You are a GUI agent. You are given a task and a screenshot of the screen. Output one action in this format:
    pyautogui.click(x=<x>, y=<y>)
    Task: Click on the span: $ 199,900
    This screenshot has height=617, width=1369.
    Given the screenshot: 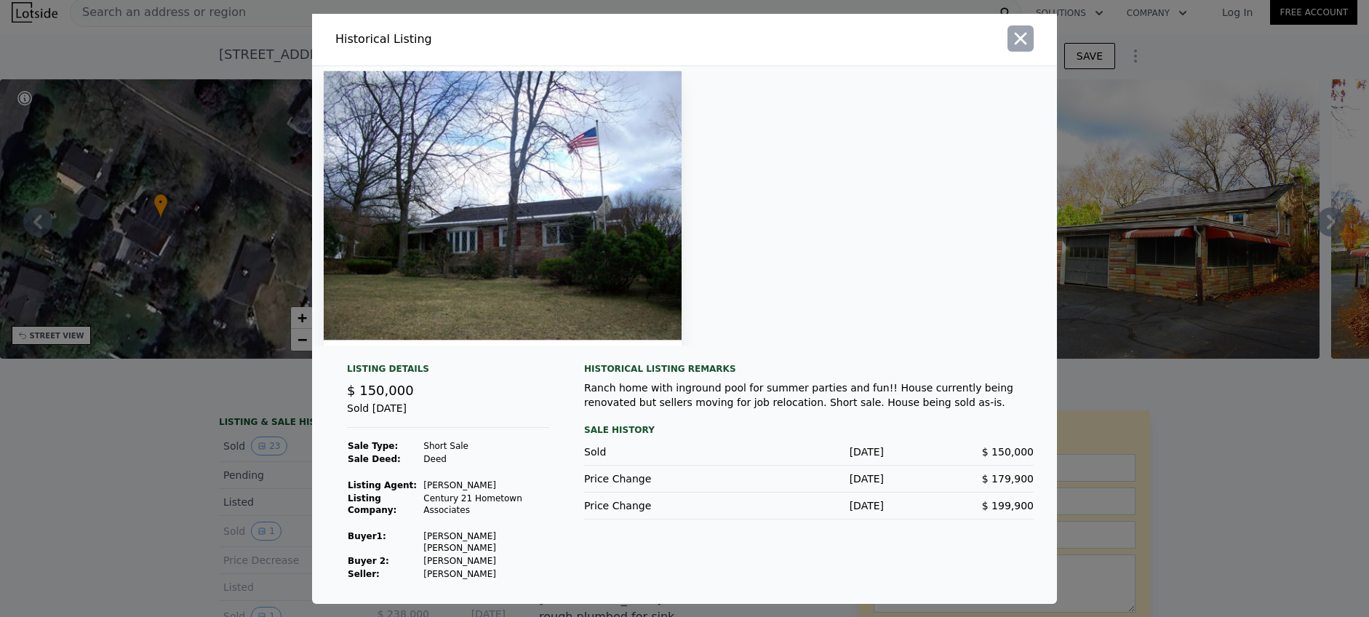 What is the action you would take?
    pyautogui.click(x=1008, y=506)
    